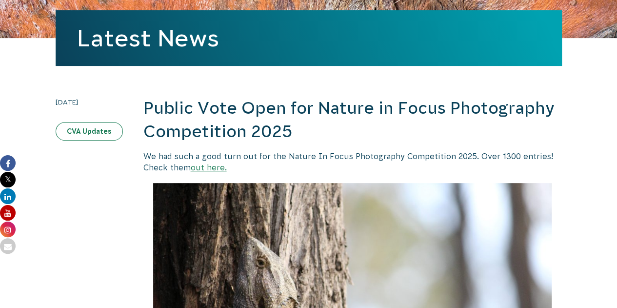 The image size is (617, 308). I want to click on a: CVA Updates, so click(89, 131).